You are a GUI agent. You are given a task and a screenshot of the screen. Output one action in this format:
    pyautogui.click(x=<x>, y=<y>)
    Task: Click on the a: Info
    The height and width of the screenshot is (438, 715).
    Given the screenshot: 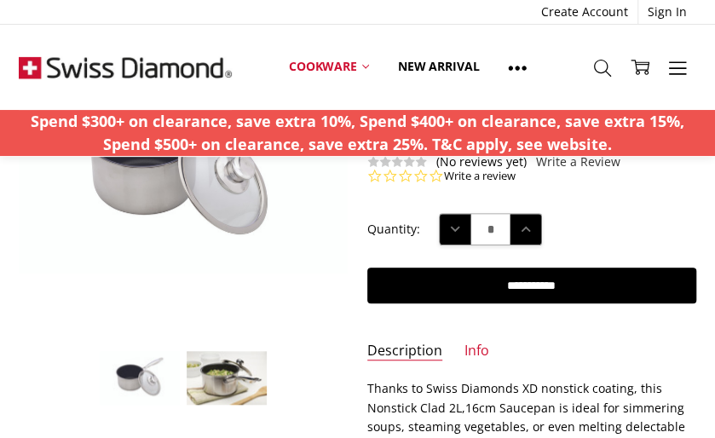 What is the action you would take?
    pyautogui.click(x=477, y=351)
    